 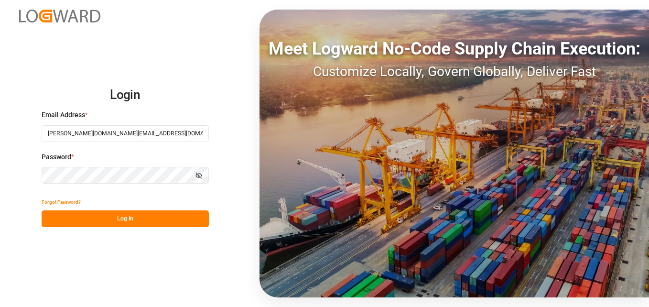 What do you see at coordinates (454, 72) in the screenshot?
I see `div: Customize Locally, Govern Globally, Deliver Fast` at bounding box center [454, 72].